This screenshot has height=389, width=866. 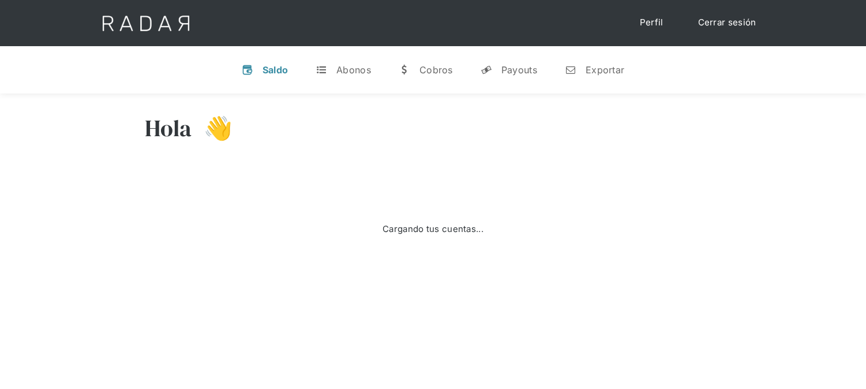 What do you see at coordinates (436, 70) in the screenshot?
I see `div: Cobros` at bounding box center [436, 70].